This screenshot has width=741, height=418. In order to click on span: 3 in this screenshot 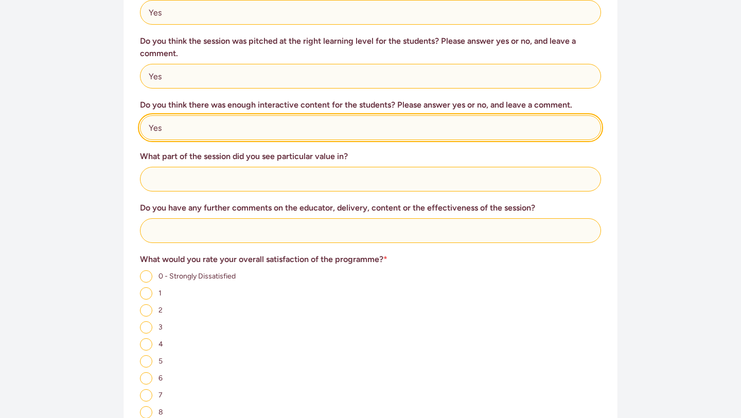, I will do `click(161, 327)`.